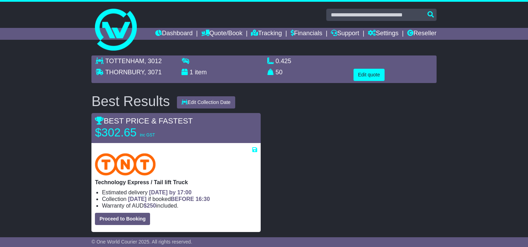  What do you see at coordinates (179, 192) in the screenshot?
I see `li: Estimated delivery` at bounding box center [179, 192].